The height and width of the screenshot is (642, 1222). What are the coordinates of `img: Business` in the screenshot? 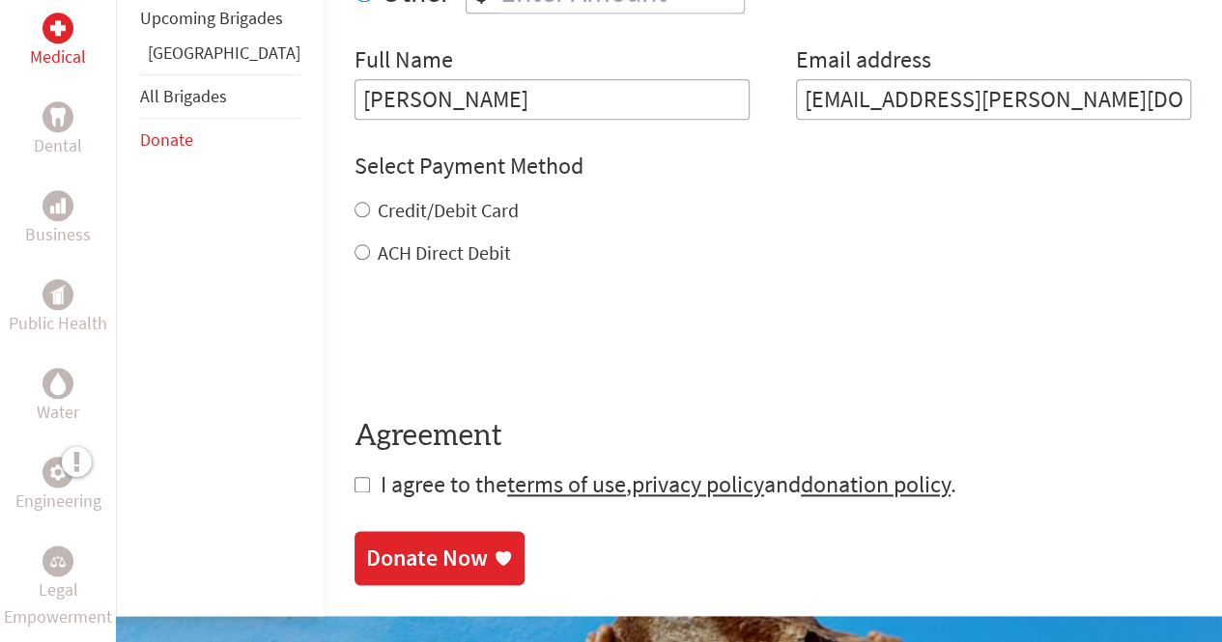 It's located at (58, 206).